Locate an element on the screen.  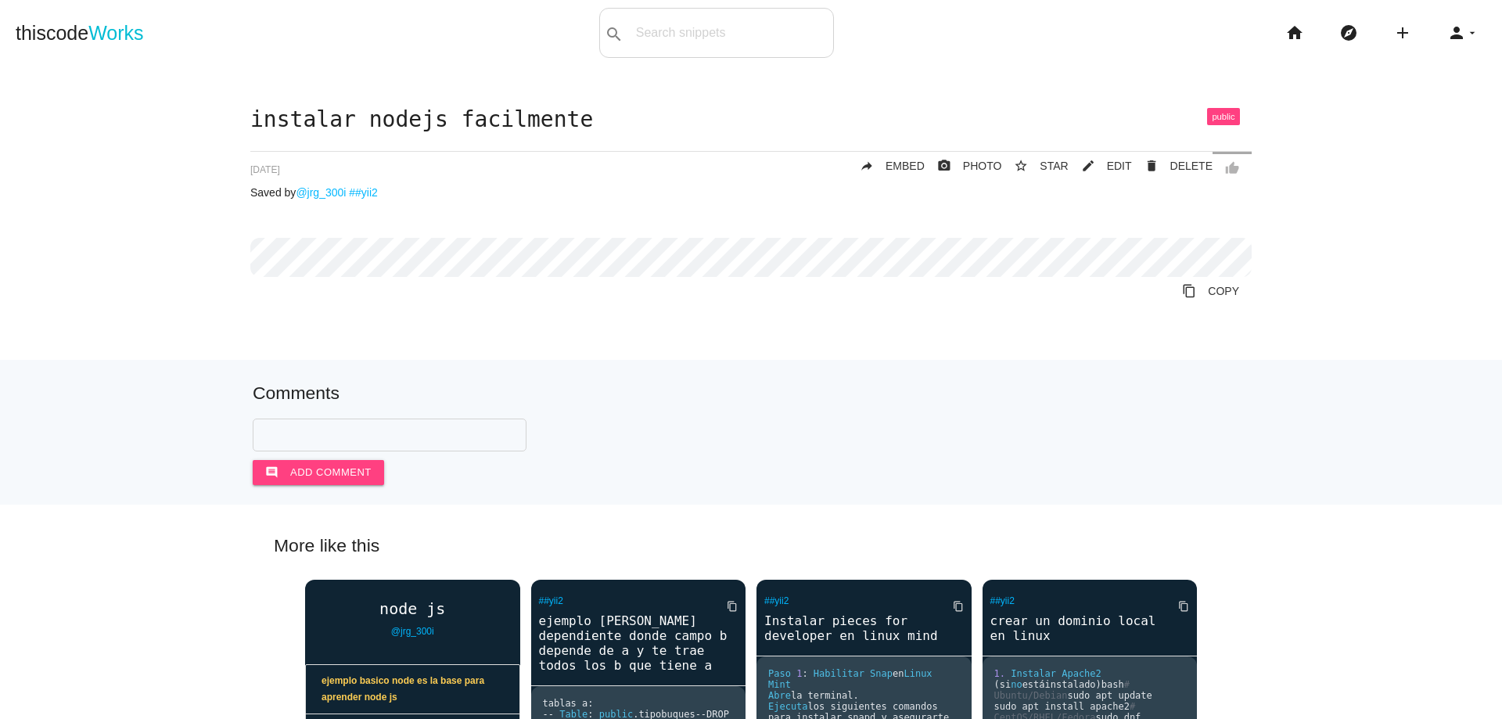
span: est is located at coordinates (1031, 684).